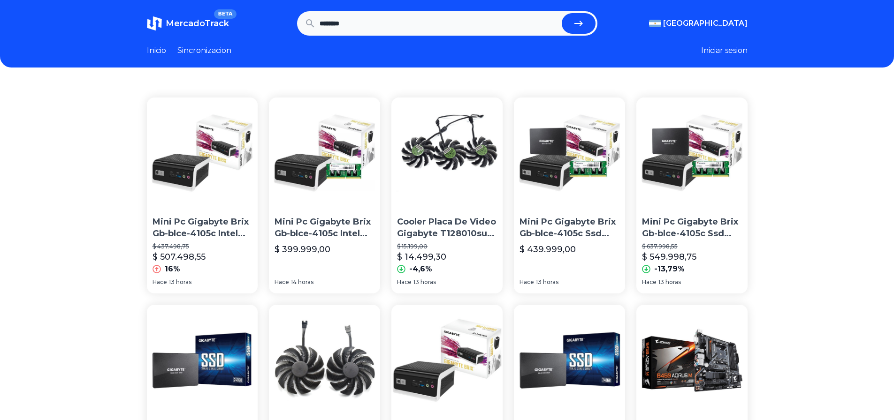  Describe the element at coordinates (420, 269) in the screenshot. I see `p: -4,6%` at that location.